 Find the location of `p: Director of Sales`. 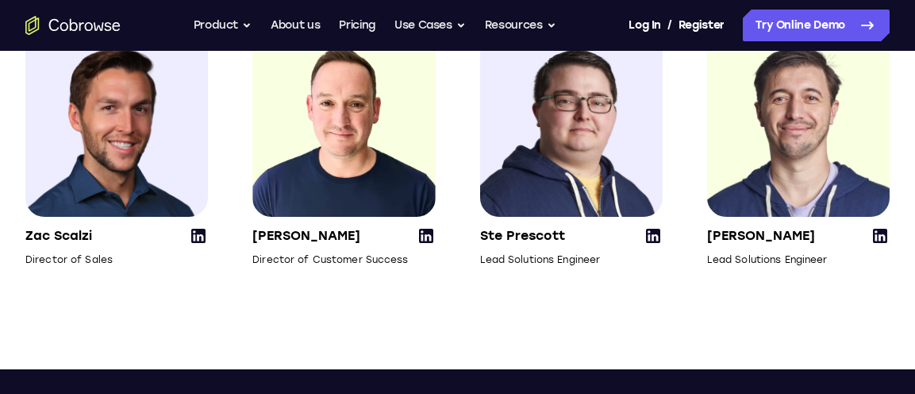

p: Director of Sales is located at coordinates (69, 259).